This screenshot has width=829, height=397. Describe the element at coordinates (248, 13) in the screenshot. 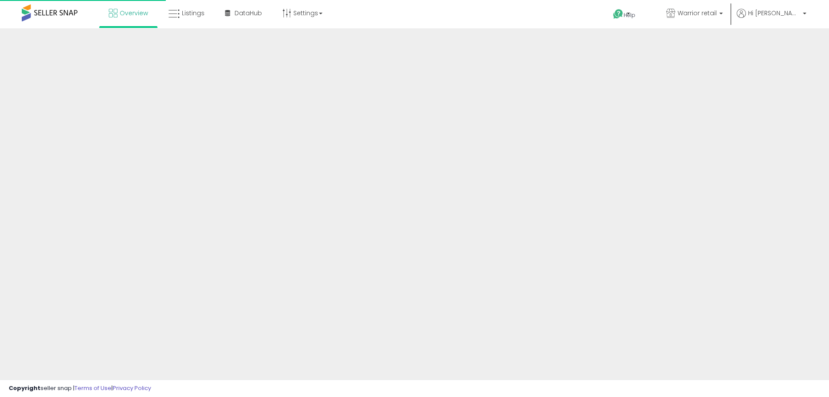

I see `span: DataHub` at that location.